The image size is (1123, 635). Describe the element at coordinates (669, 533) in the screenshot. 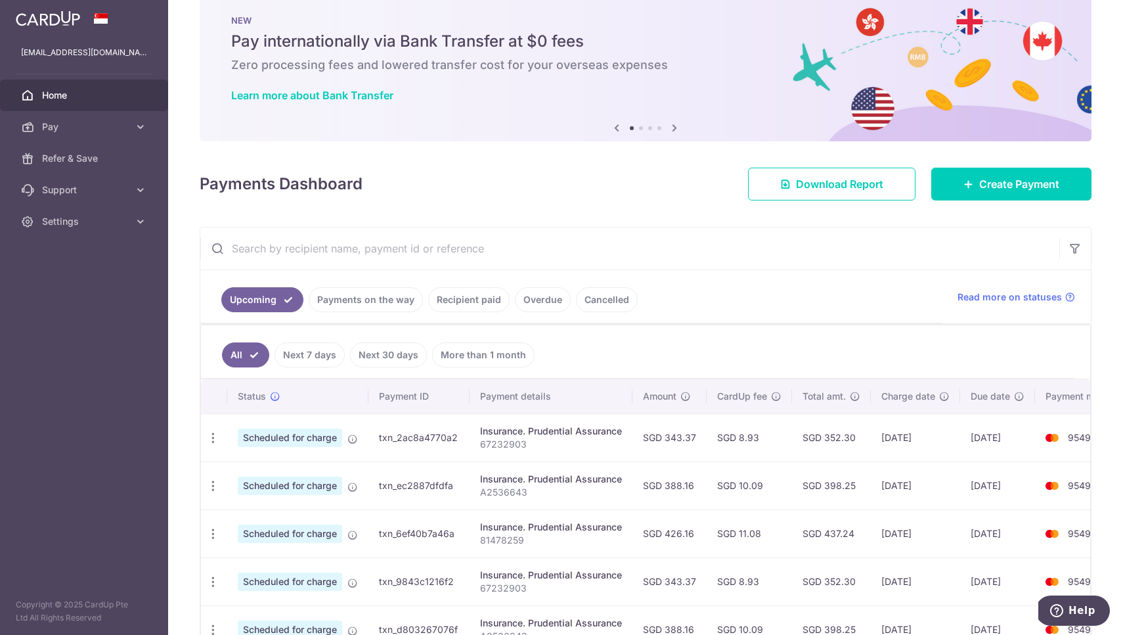

I see `td: SGD 426.16` at that location.